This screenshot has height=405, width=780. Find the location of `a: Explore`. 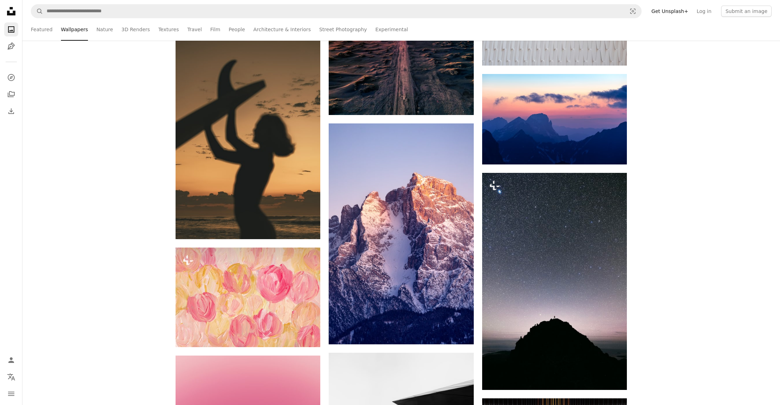

a: Explore is located at coordinates (11, 77).